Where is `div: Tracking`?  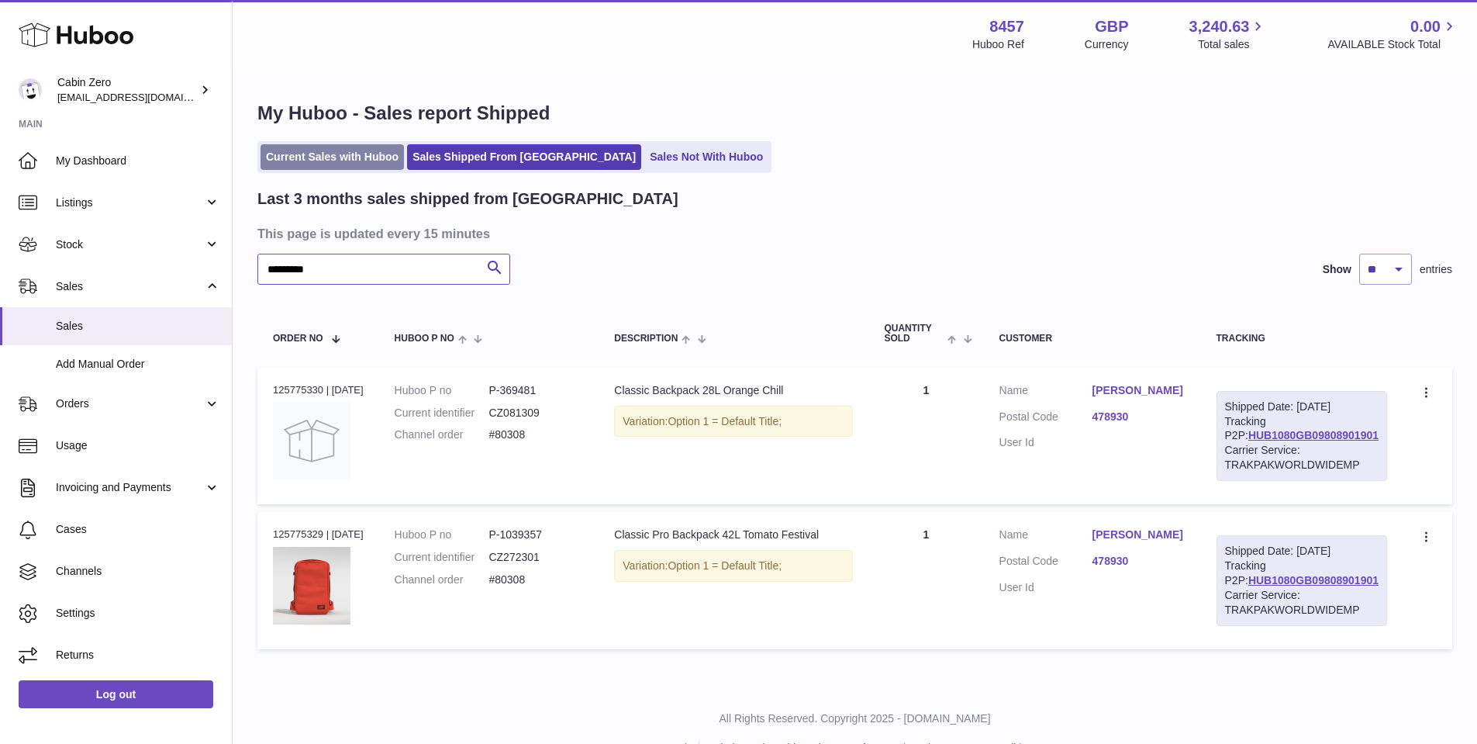 div: Tracking is located at coordinates (1302, 338).